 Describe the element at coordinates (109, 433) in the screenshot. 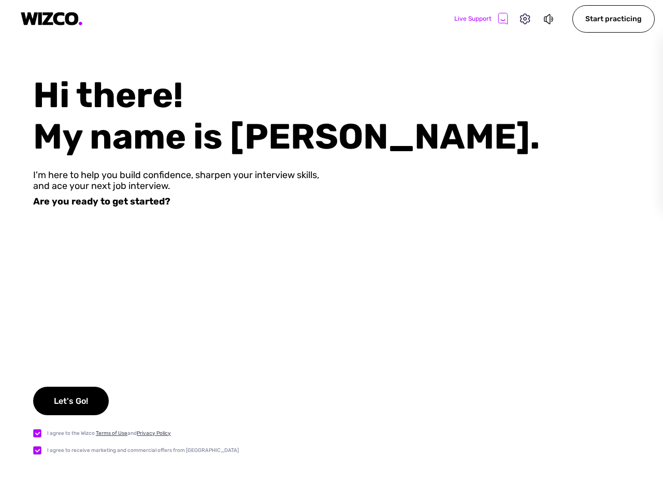

I see `div: I agree to the Wizco and` at that location.